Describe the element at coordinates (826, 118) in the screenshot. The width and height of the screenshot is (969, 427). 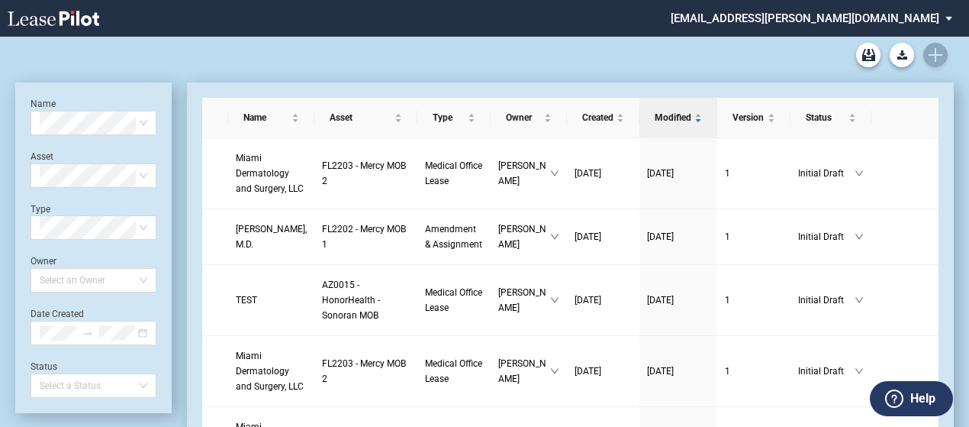
I see `span: Status` at that location.